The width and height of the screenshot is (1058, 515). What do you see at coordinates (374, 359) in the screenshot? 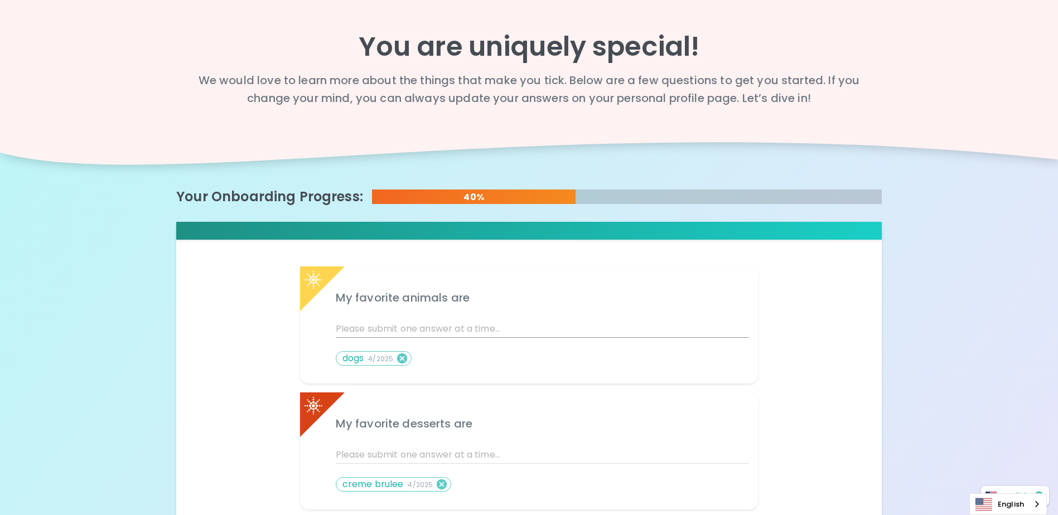
I see `div: dogs4/2025` at bounding box center [374, 359].